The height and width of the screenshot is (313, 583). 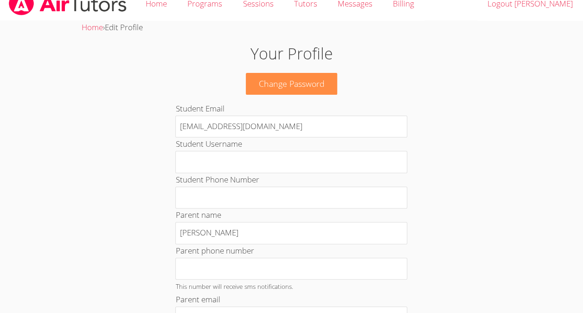 What do you see at coordinates (198, 299) in the screenshot?
I see `label: Parent email` at bounding box center [198, 299].